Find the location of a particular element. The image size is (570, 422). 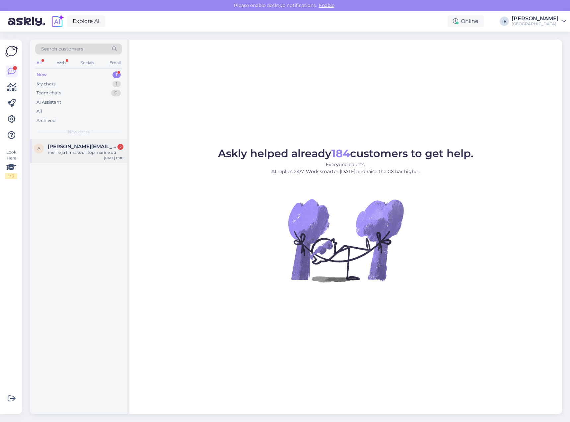

div: Web is located at coordinates (61, 63).